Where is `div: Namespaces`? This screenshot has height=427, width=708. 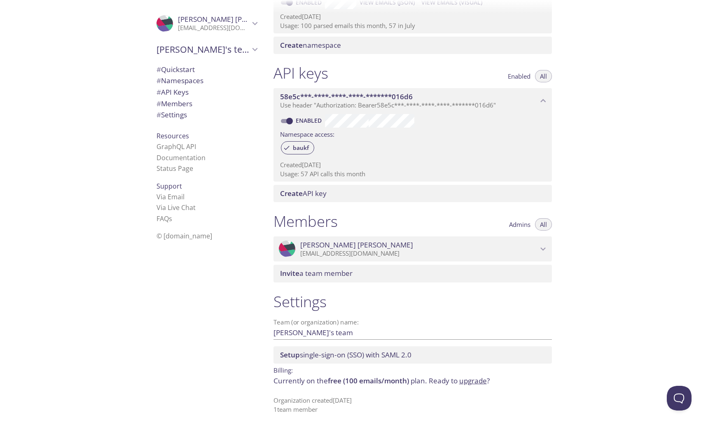
div: Namespaces is located at coordinates (207, 81).